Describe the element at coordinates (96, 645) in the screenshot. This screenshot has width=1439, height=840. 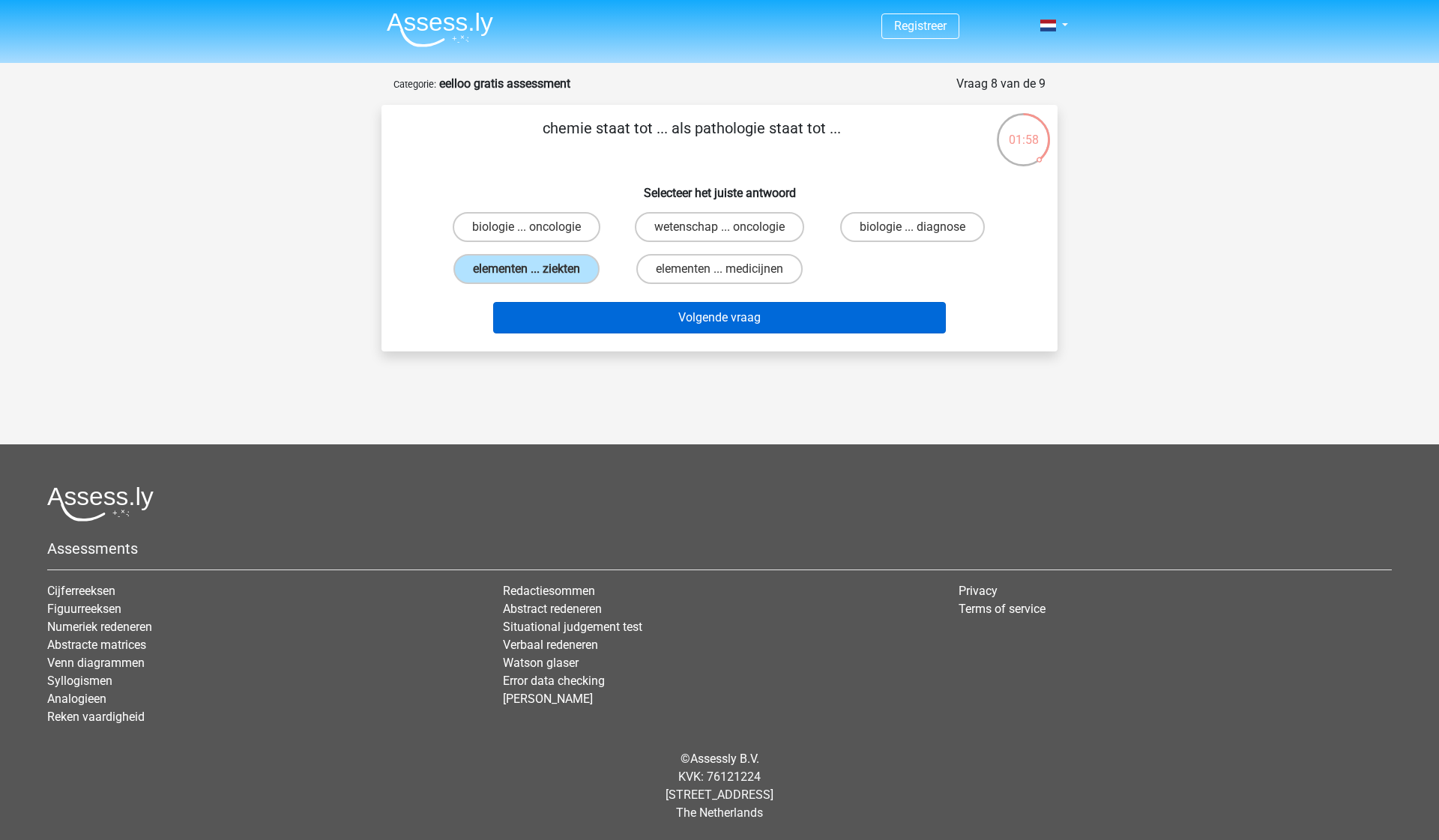
I see `a: Abstracte matrices` at that location.